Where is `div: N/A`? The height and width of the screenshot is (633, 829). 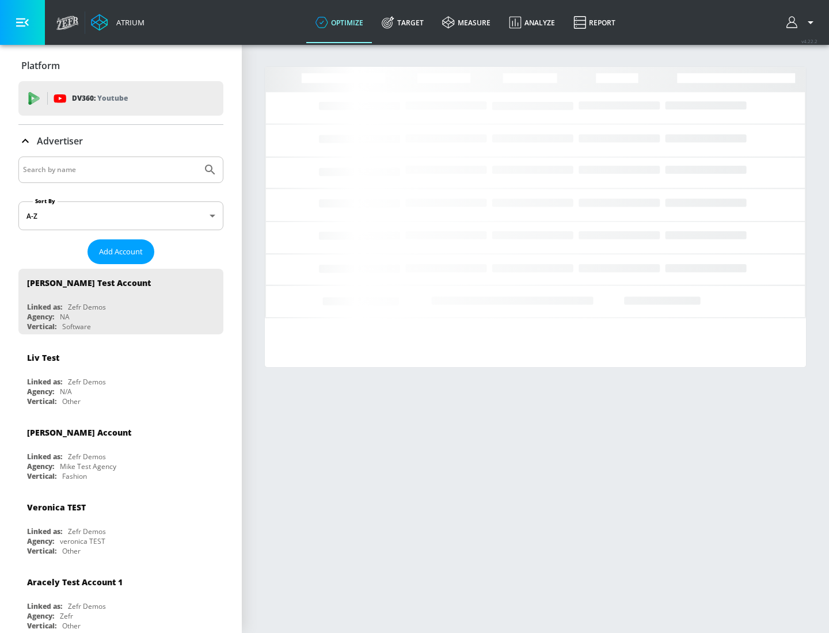 div: N/A is located at coordinates (66, 391).